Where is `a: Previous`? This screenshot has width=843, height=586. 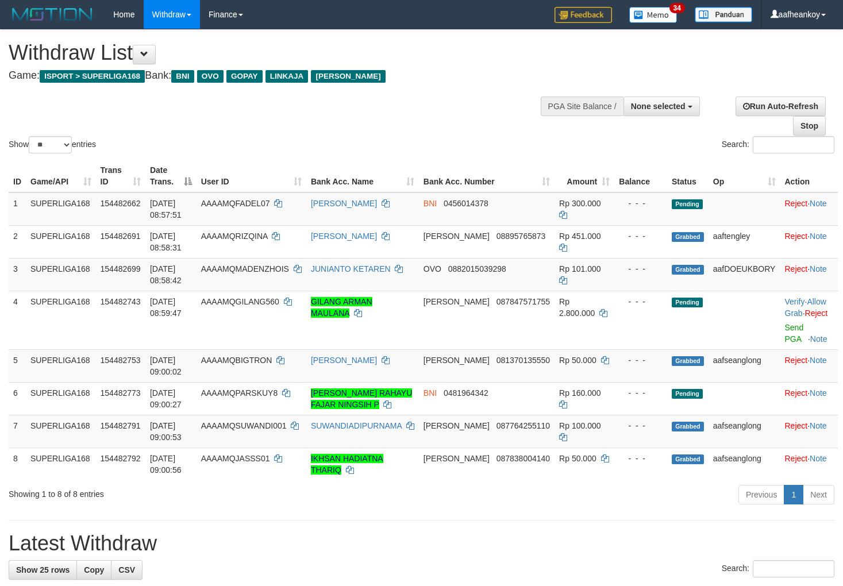 a: Previous is located at coordinates (762, 495).